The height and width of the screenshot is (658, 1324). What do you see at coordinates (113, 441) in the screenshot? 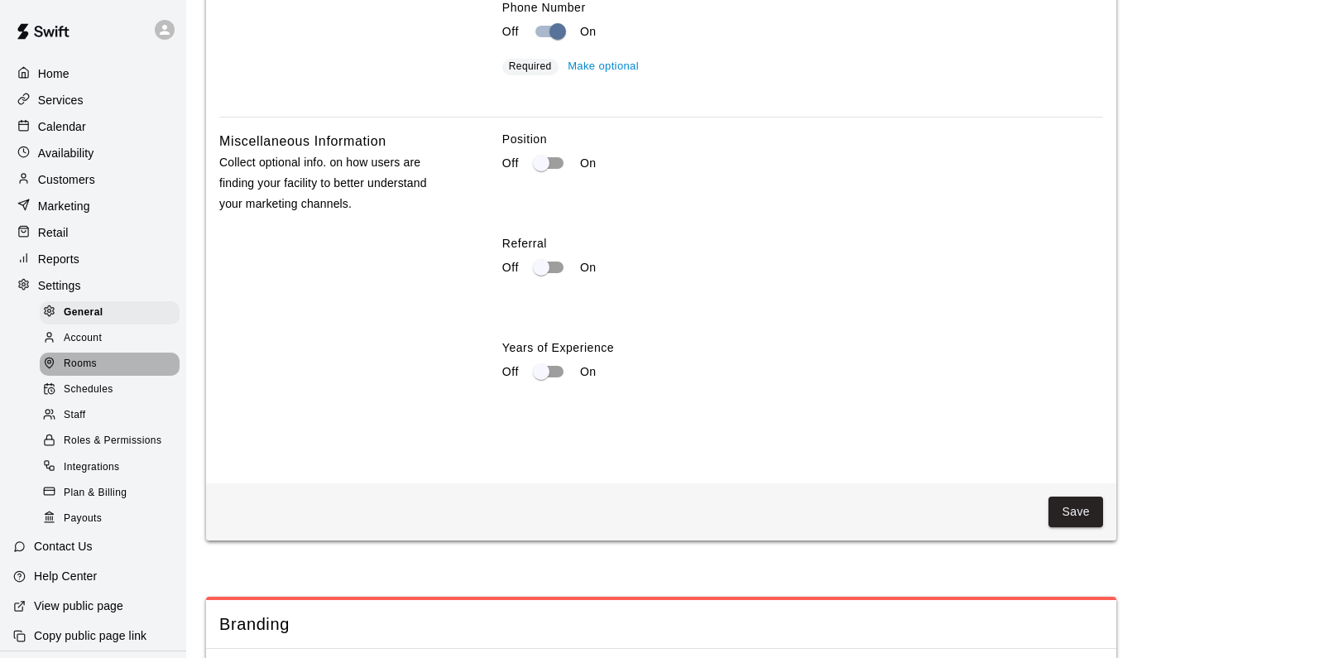
I see `span: Roles & Permissions` at bounding box center [113, 441].